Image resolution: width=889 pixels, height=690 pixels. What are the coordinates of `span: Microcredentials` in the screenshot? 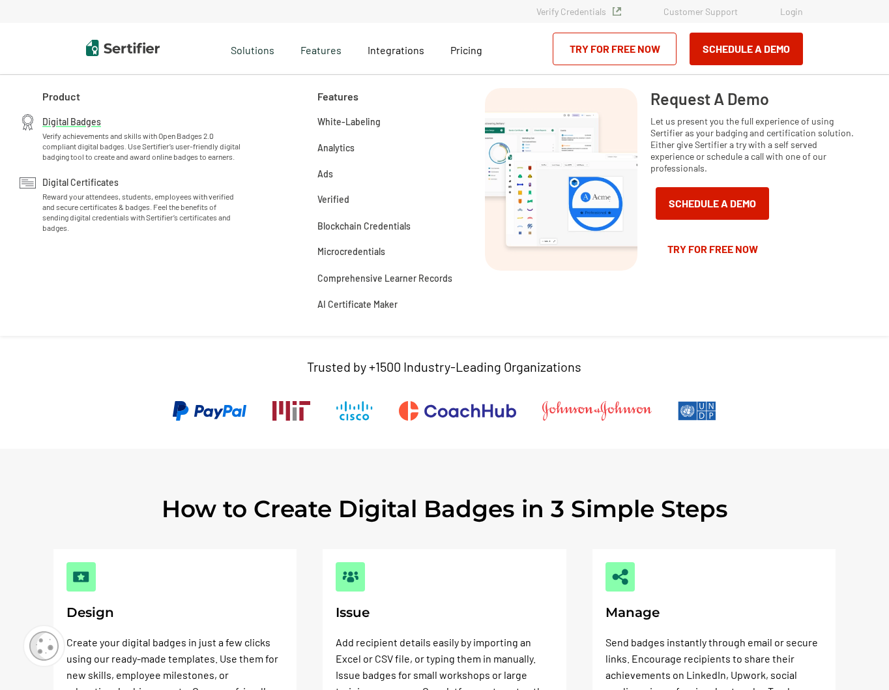 It's located at (351, 251).